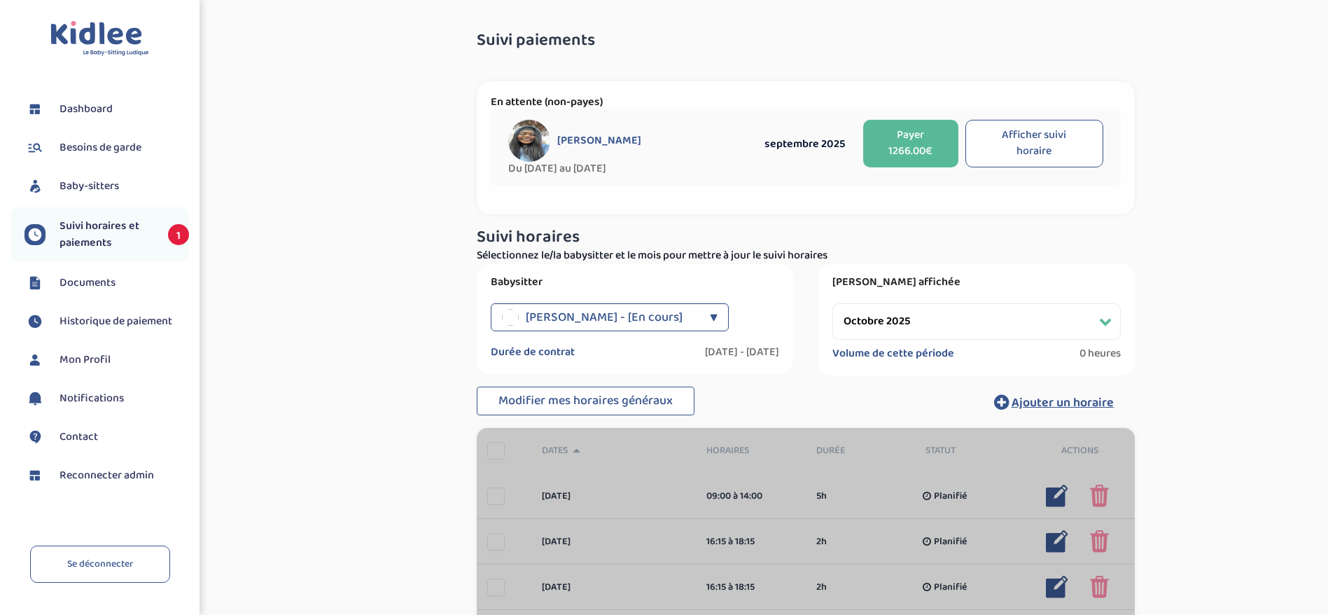  What do you see at coordinates (1034, 144) in the screenshot?
I see `button: Afficher suivi horaire` at bounding box center [1034, 144].